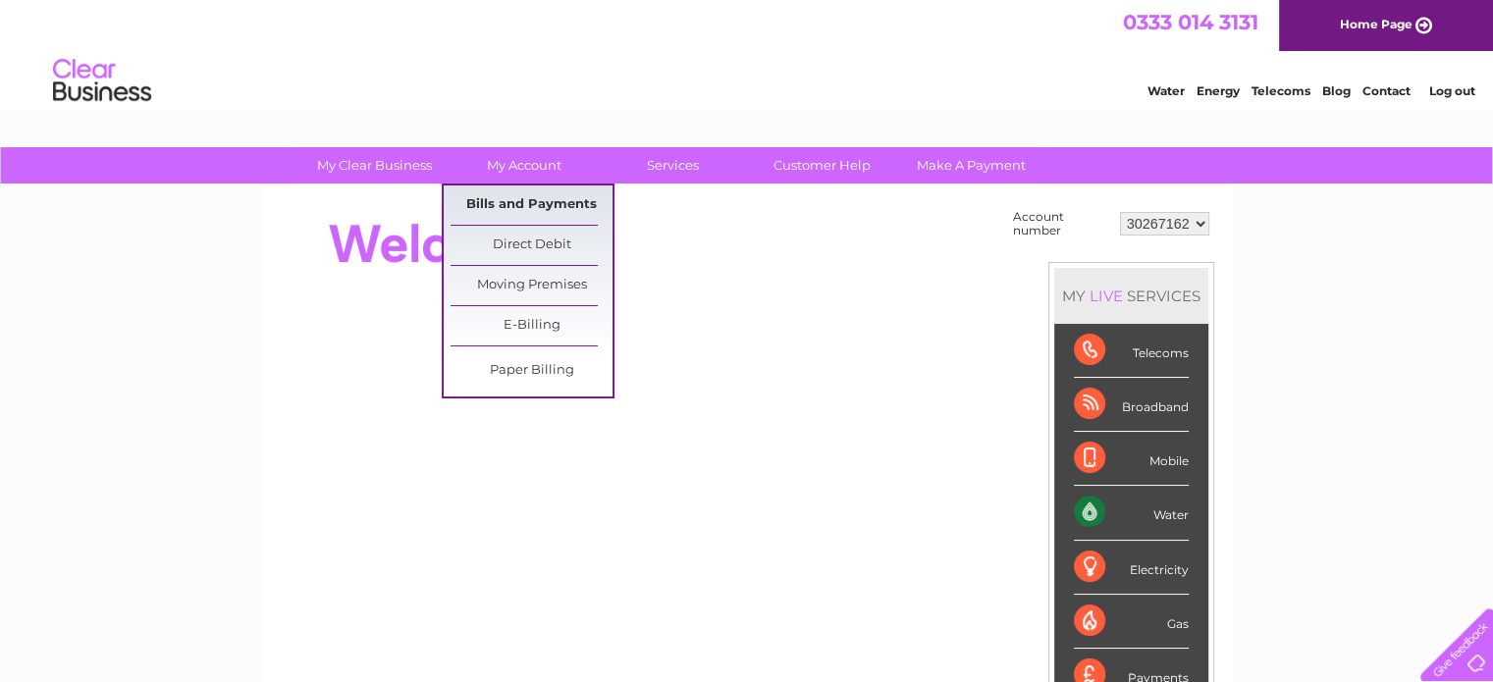 Image resolution: width=1493 pixels, height=682 pixels. Describe the element at coordinates (1386, 90) in the screenshot. I see `a: Contact` at that location.